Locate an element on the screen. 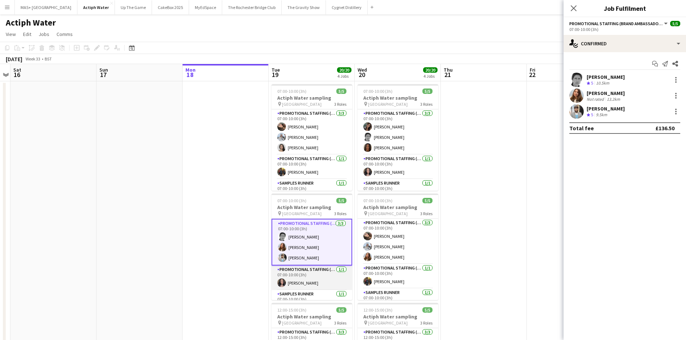  span: Sun is located at coordinates (104, 70).